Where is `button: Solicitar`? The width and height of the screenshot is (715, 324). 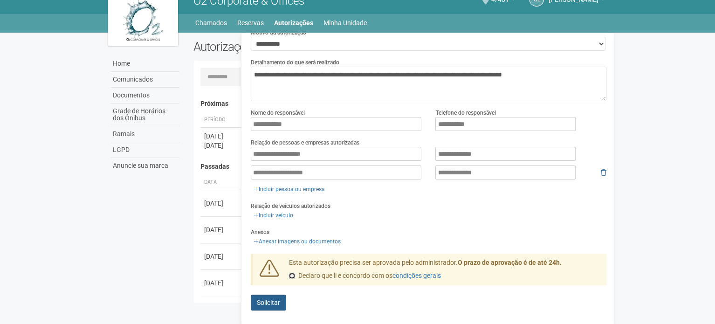 button: Solicitar is located at coordinates (268, 302).